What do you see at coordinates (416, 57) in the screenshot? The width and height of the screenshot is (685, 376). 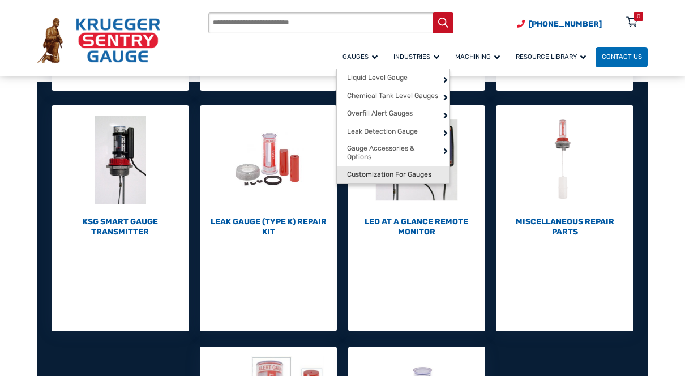 I see `span: Industries` at bounding box center [416, 57].